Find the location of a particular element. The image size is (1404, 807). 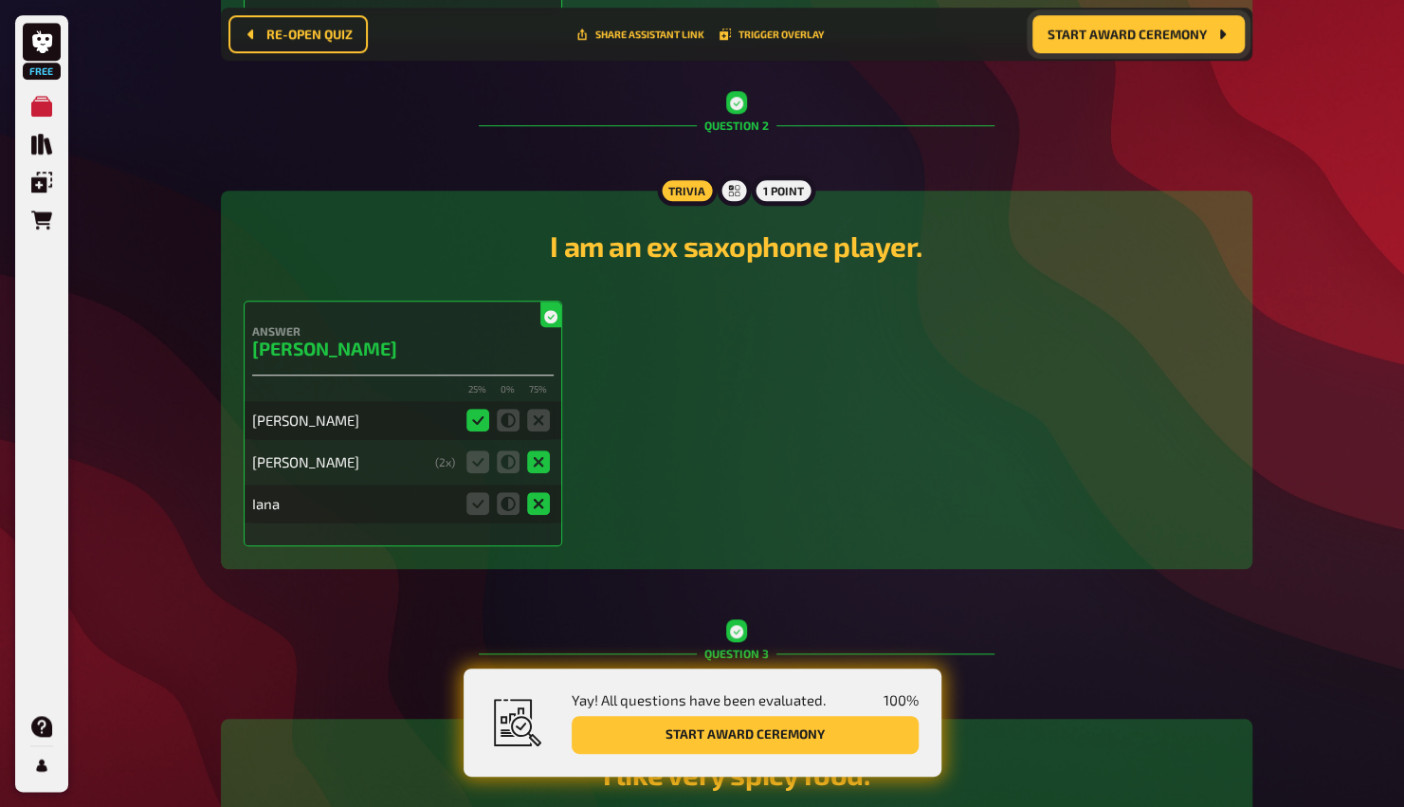

button: Re-open Quiz is located at coordinates (298, 34).